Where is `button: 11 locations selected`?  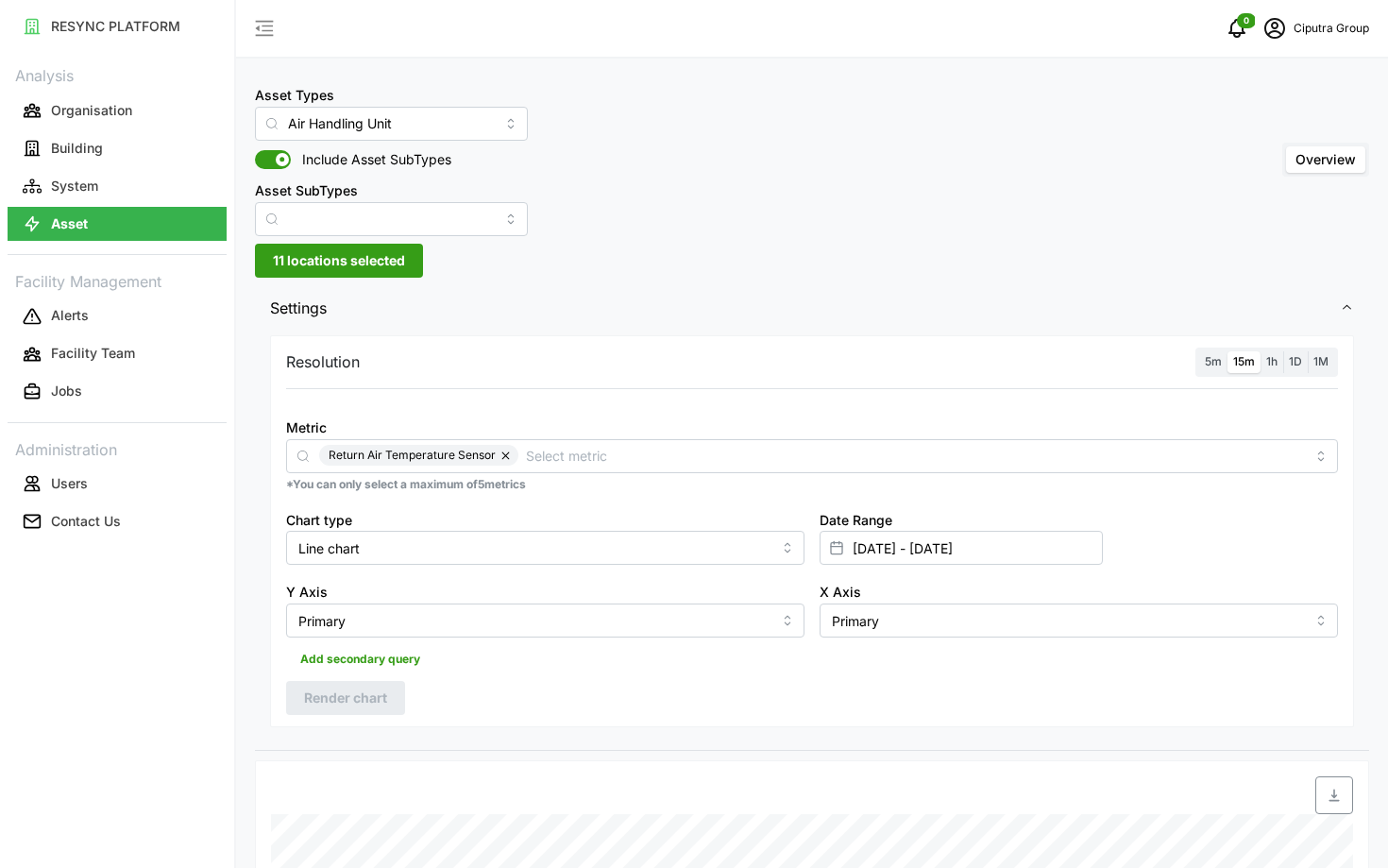 button: 11 locations selected is located at coordinates (339, 260).